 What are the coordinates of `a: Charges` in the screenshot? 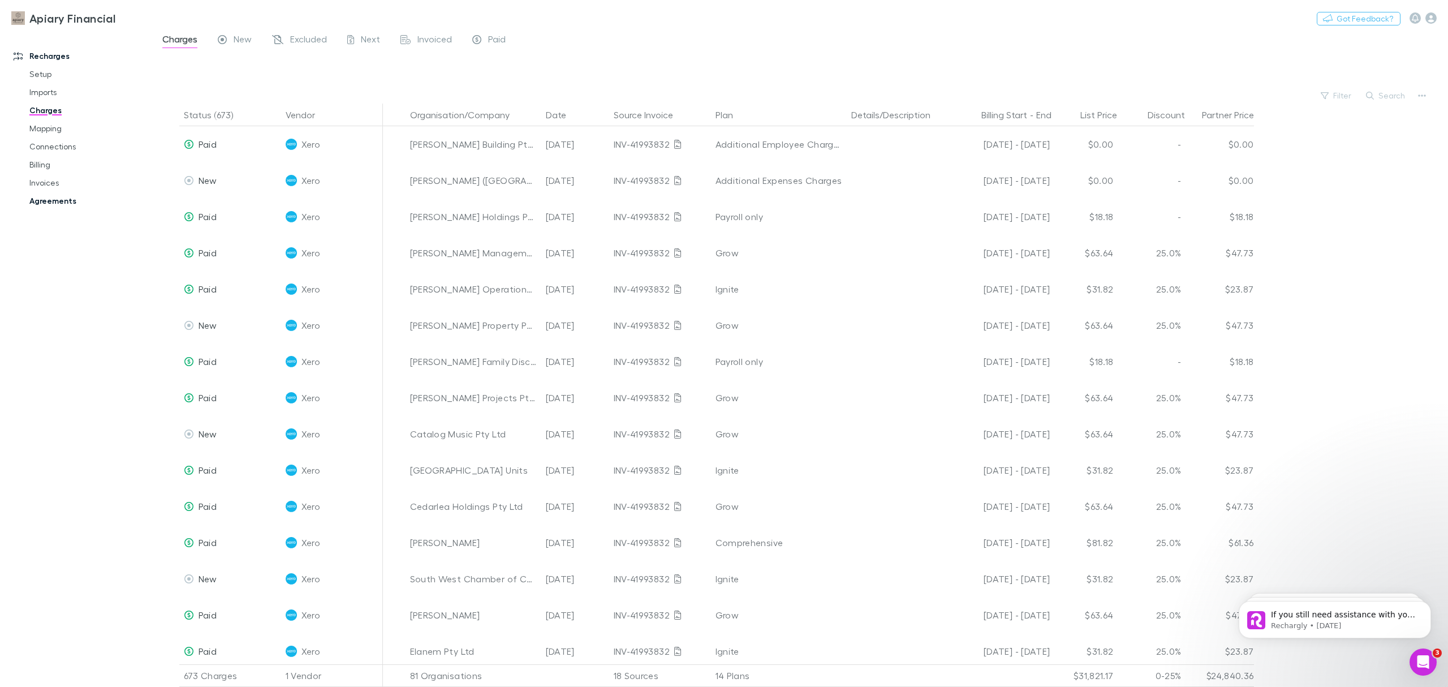 It's located at (89, 110).